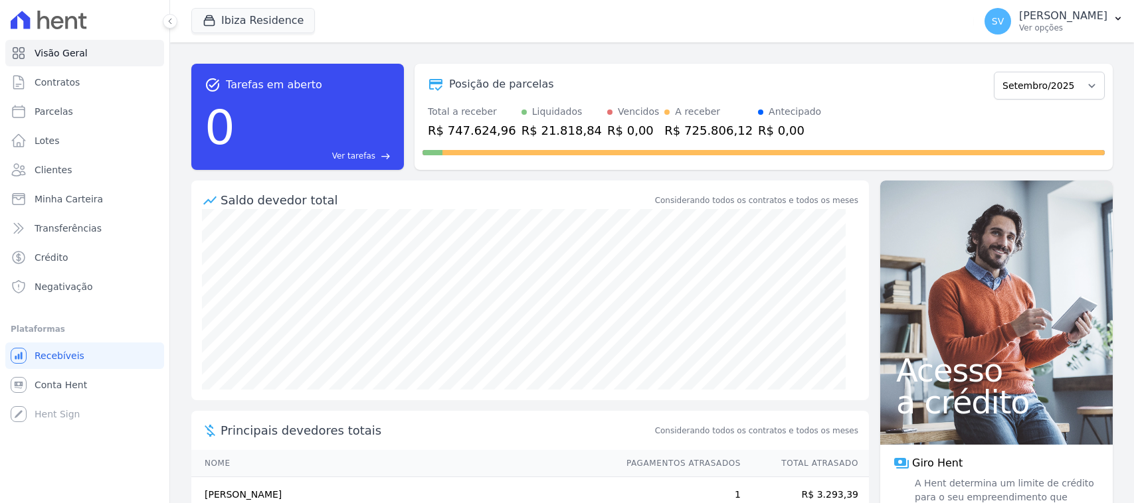  What do you see at coordinates (756, 201) in the screenshot?
I see `div: Considerando todos os contratos e todos os meses` at bounding box center [756, 201].